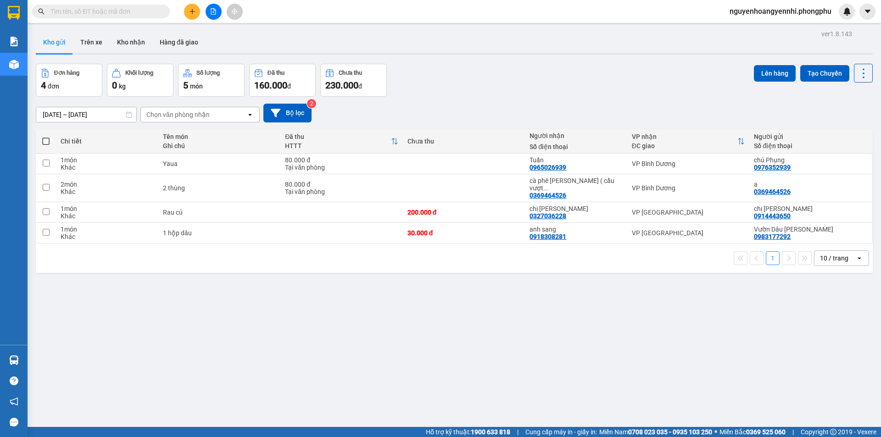 Image resolution: width=881 pixels, height=437 pixels. What do you see at coordinates (107, 230) in the screenshot?
I see `div: 1 món` at bounding box center [107, 230].